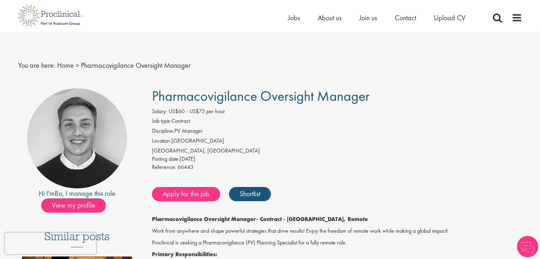  Describe the element at coordinates (337, 231) in the screenshot. I see `p: Work from anywhere and shape powerful strategies that drive results! Enjoy the freedom of remote ...` at that location.